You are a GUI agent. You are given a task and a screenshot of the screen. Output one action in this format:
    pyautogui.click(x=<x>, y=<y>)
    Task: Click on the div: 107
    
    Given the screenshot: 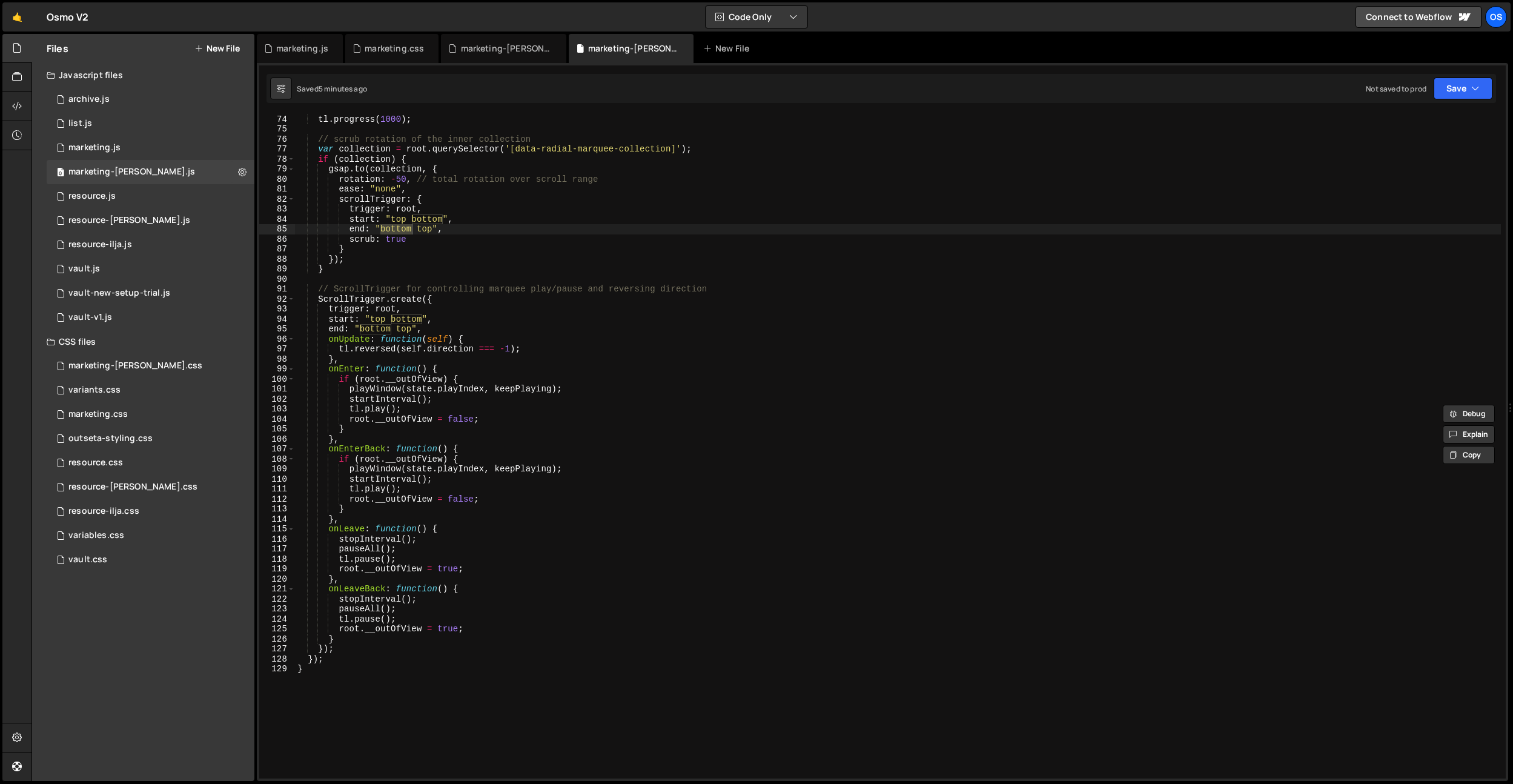 What is the action you would take?
    pyautogui.click(x=277, y=449)
    